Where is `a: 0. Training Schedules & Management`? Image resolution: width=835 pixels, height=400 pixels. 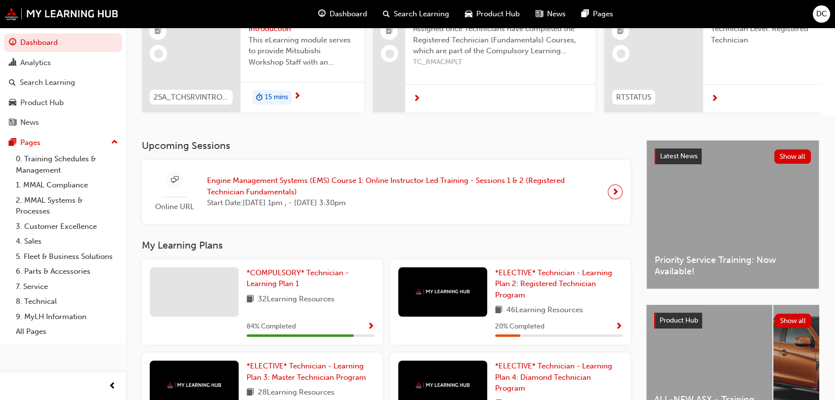
a: 0. Training Schedules & Management is located at coordinates (67, 164).